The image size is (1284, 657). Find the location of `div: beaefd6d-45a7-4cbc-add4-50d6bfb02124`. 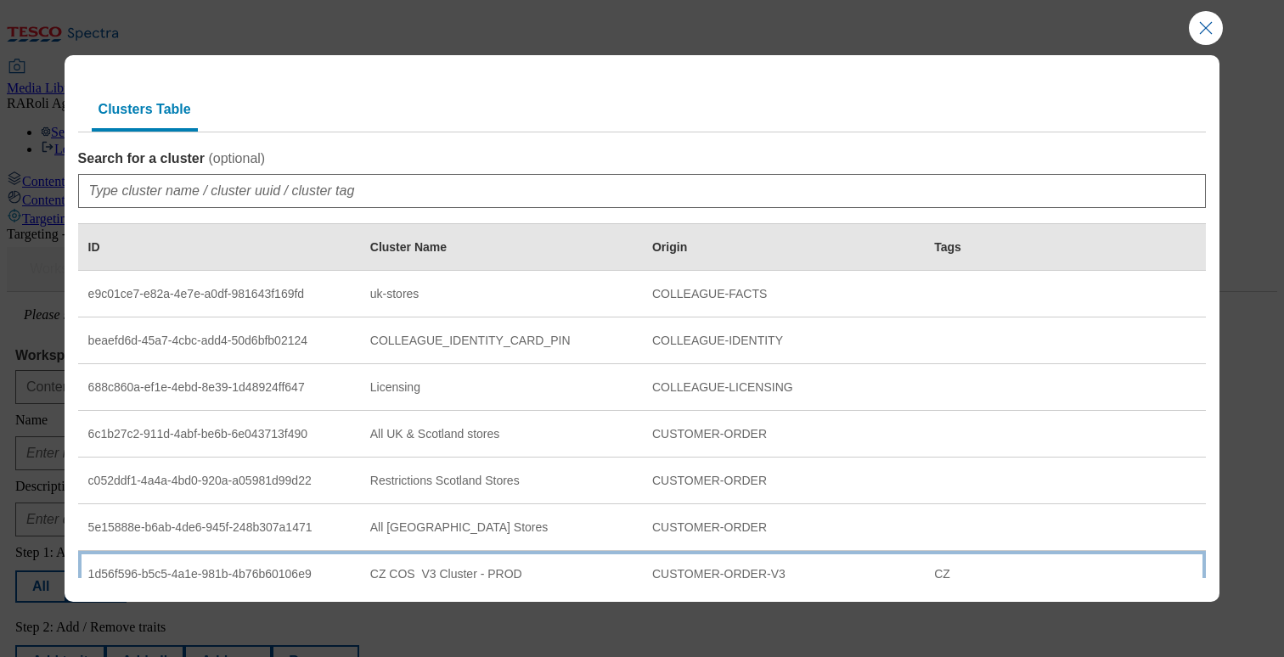

div: beaefd6d-45a7-4cbc-add4-50d6bfb02124 is located at coordinates (219, 341).